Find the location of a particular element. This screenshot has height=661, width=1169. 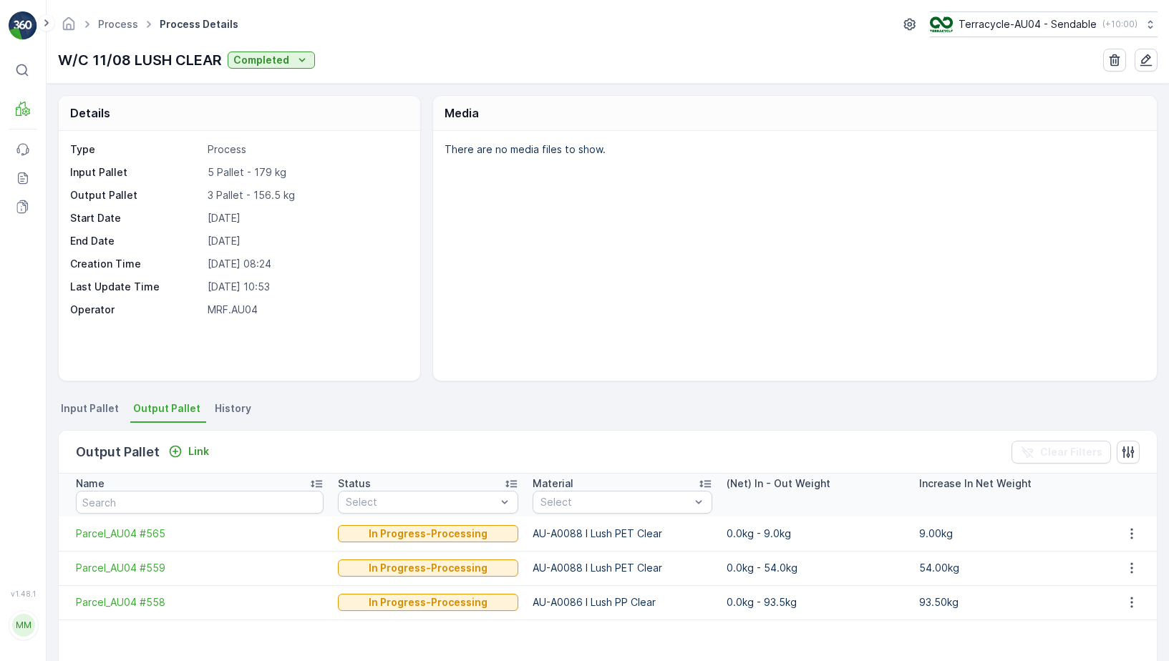

button: Terracycle-AU04 - Sendable(+10:00) is located at coordinates (1043, 24).